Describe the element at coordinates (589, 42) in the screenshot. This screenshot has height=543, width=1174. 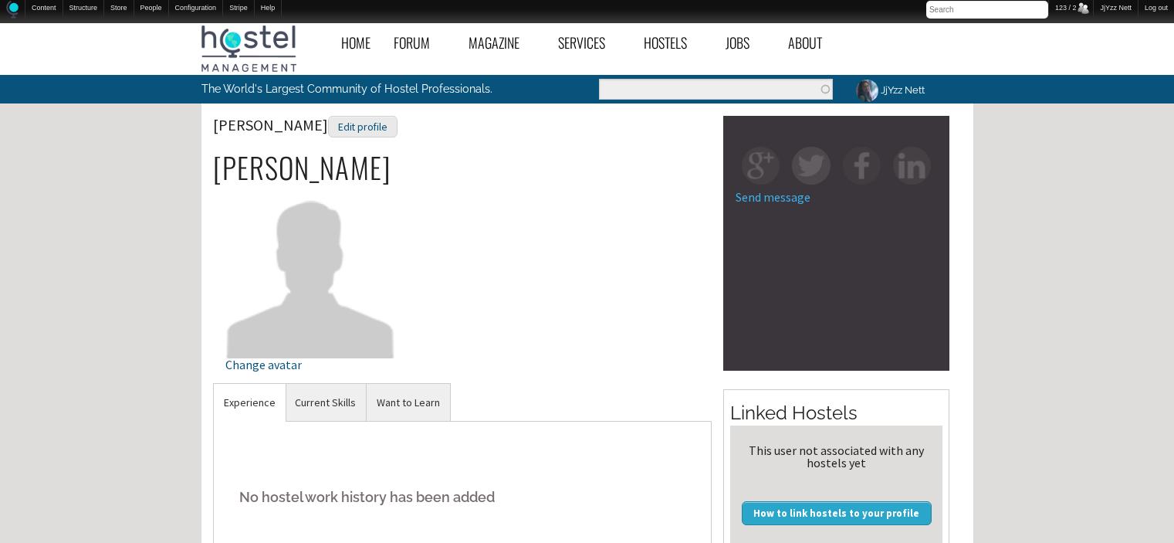
I see `a: Services` at that location.